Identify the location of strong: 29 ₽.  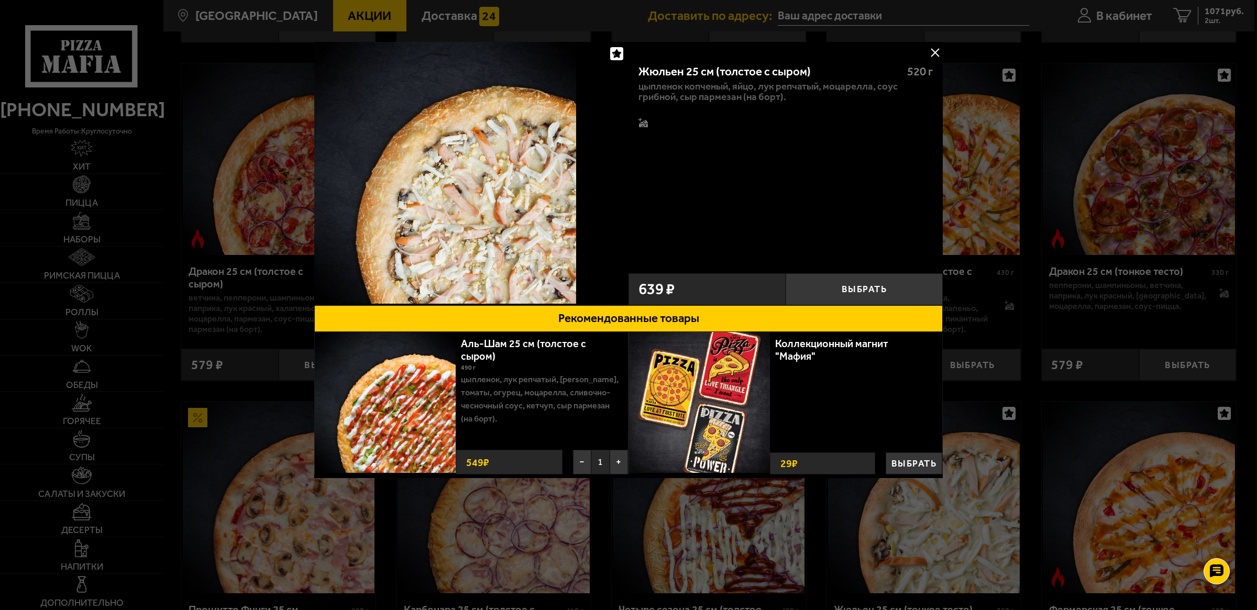
(789, 463).